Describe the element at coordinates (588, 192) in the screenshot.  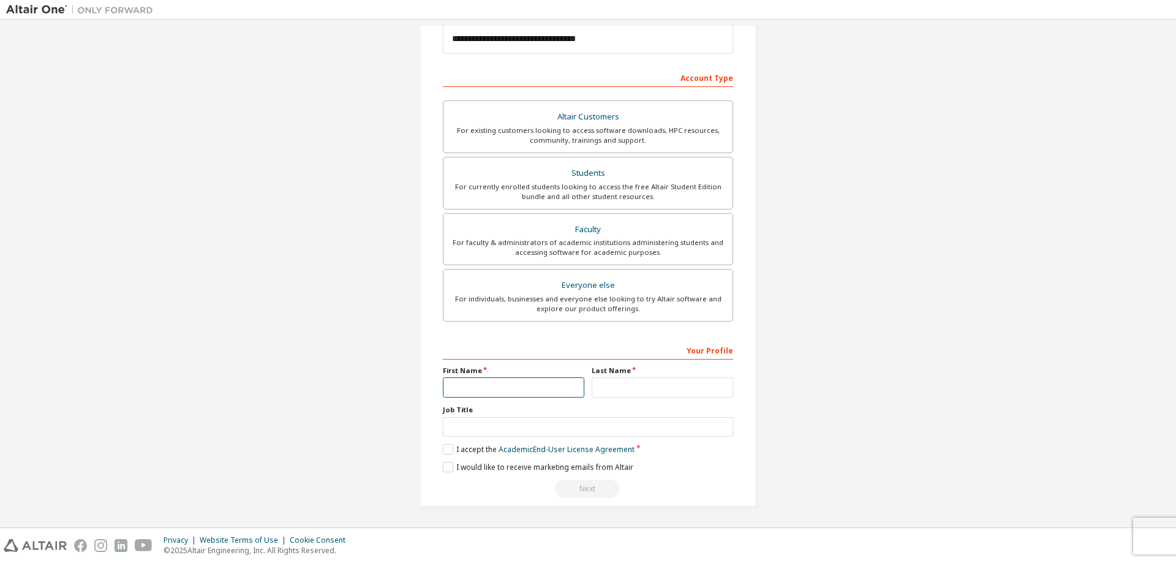
I see `div: For currently enrolled students looking to access the free Altair Student Edition bundle and all ...` at that location.